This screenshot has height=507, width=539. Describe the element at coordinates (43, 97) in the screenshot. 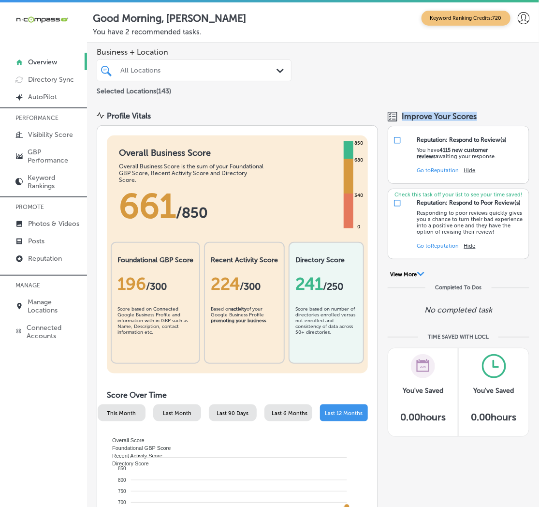

I see `p: AutoPilot` at that location.